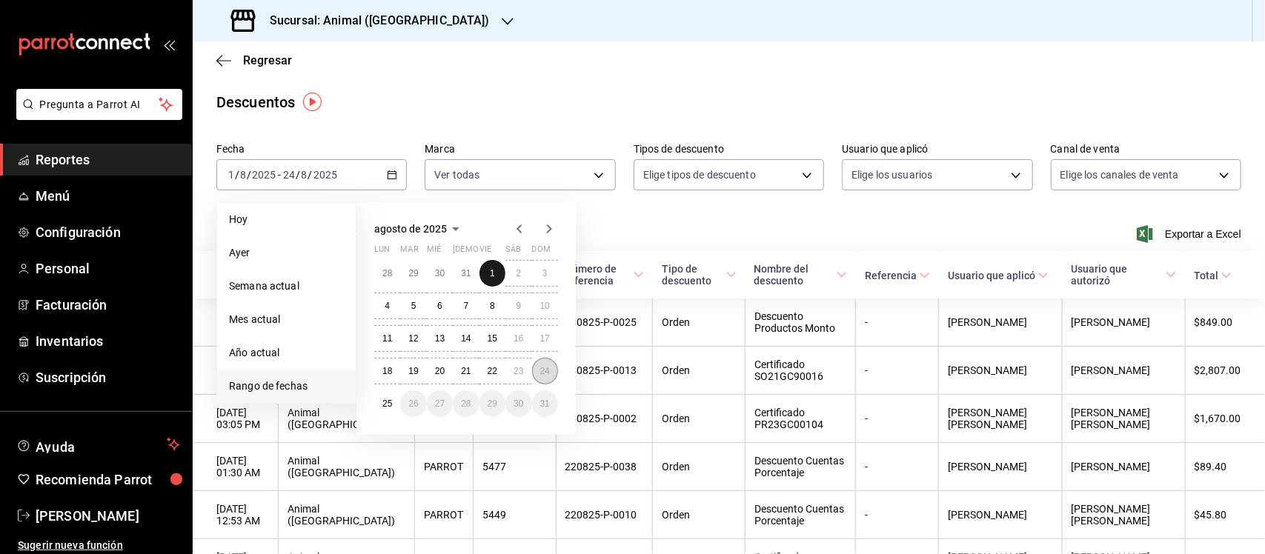  I want to click on span: Ayuda, so click(98, 445).